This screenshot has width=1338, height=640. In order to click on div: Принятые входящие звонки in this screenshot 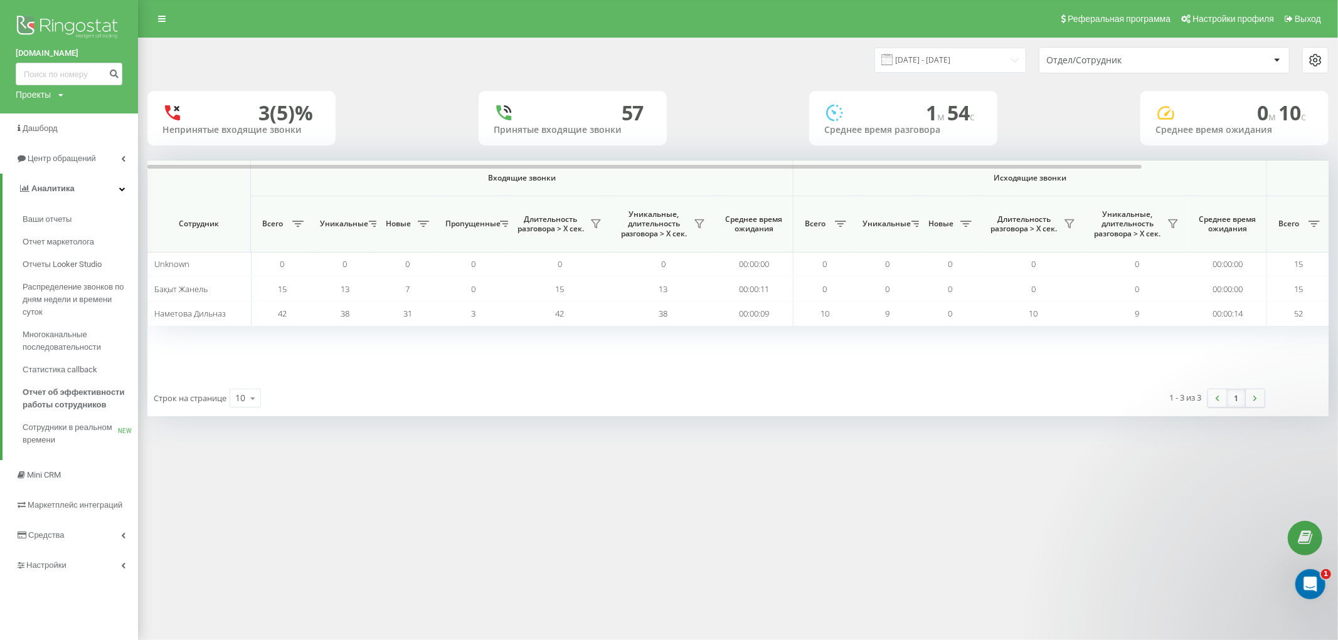, I will do `click(573, 130)`.